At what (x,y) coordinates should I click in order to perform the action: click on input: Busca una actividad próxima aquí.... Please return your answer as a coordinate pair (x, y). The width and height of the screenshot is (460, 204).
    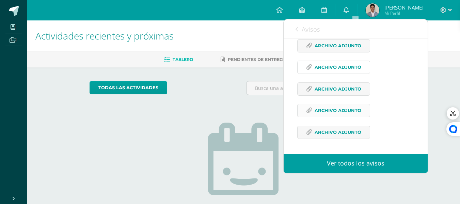
    Looking at the image, I should click on (322, 88).